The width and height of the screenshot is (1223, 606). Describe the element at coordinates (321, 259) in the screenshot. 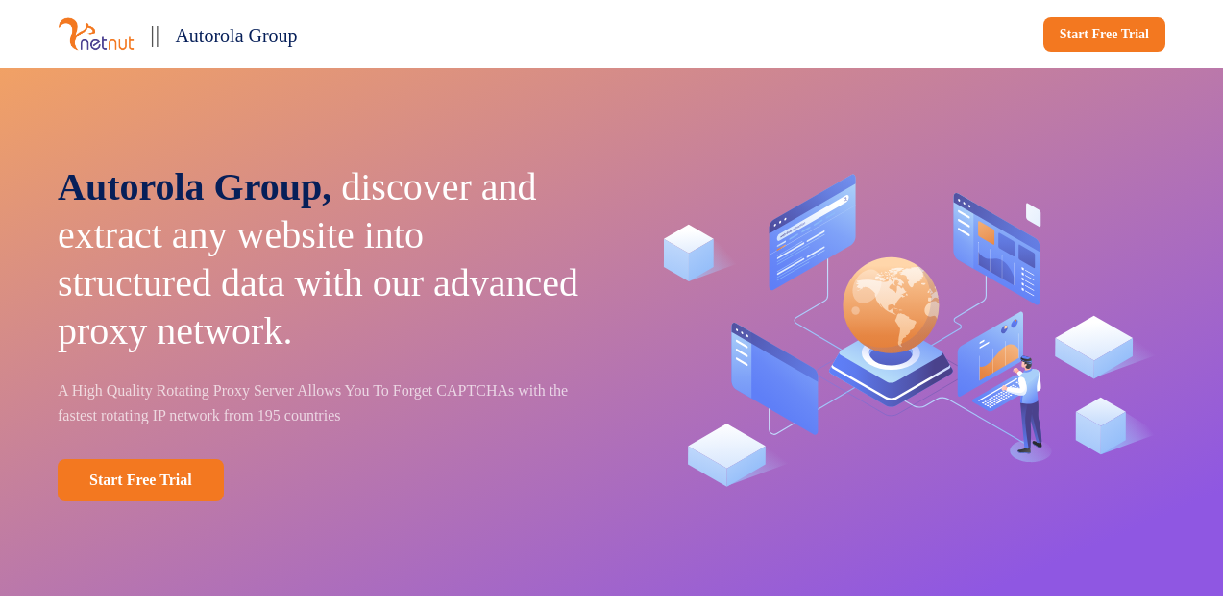

I see `p: discover and extract any website into structured data with our advanced proxy network.` at that location.